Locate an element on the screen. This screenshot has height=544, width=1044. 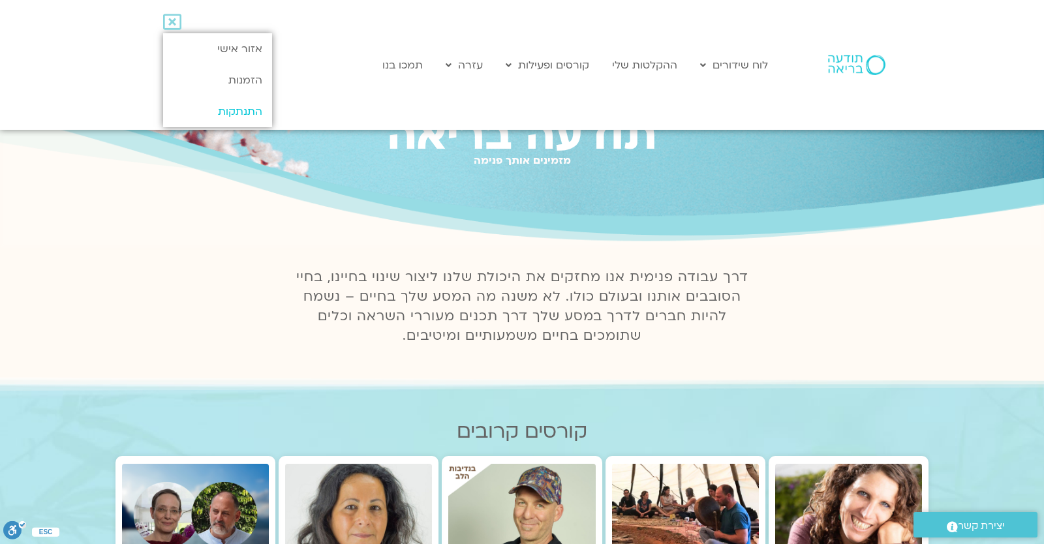
a: עזרה is located at coordinates (464, 65).